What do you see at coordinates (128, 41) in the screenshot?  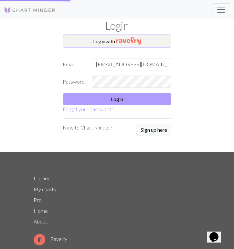 I see `img: Ravelry` at bounding box center [128, 41].